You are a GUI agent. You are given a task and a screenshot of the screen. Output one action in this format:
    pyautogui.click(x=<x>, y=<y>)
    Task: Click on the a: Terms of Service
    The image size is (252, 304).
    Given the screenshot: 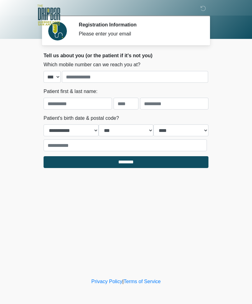 What is the action you would take?
    pyautogui.click(x=142, y=281)
    